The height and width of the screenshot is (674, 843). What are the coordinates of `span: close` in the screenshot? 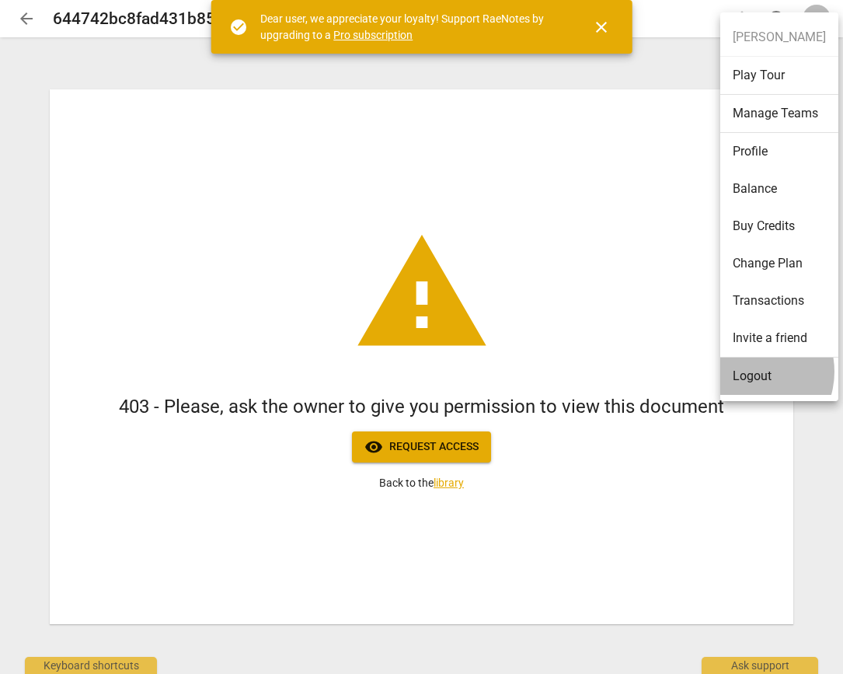 It's located at (601, 27).